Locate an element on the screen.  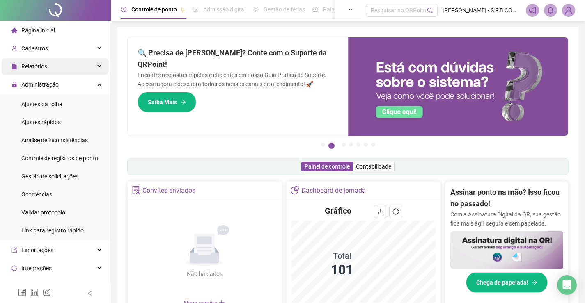
span: sun is located at coordinates (256, 9).